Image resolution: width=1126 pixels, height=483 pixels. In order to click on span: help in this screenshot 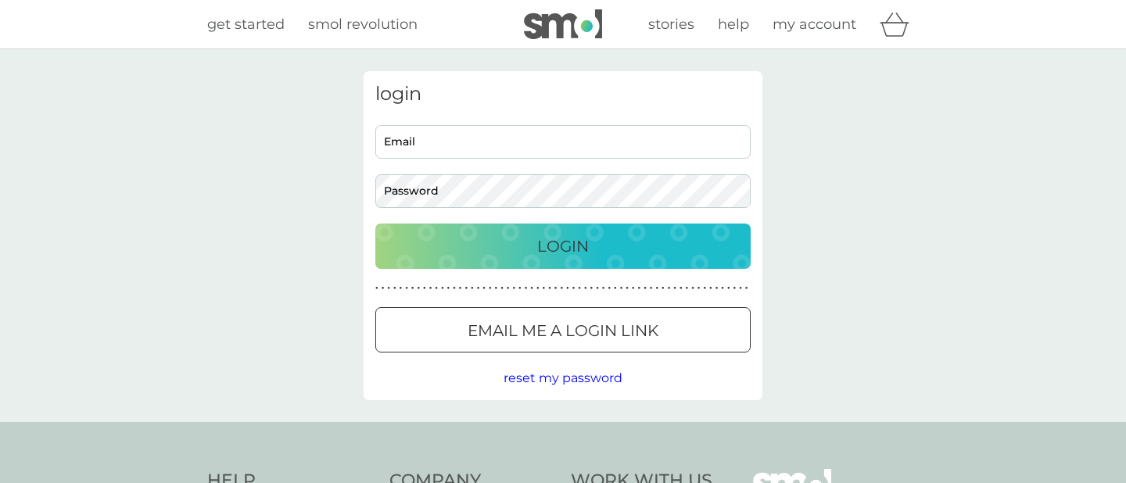, I will do `click(734, 24)`.